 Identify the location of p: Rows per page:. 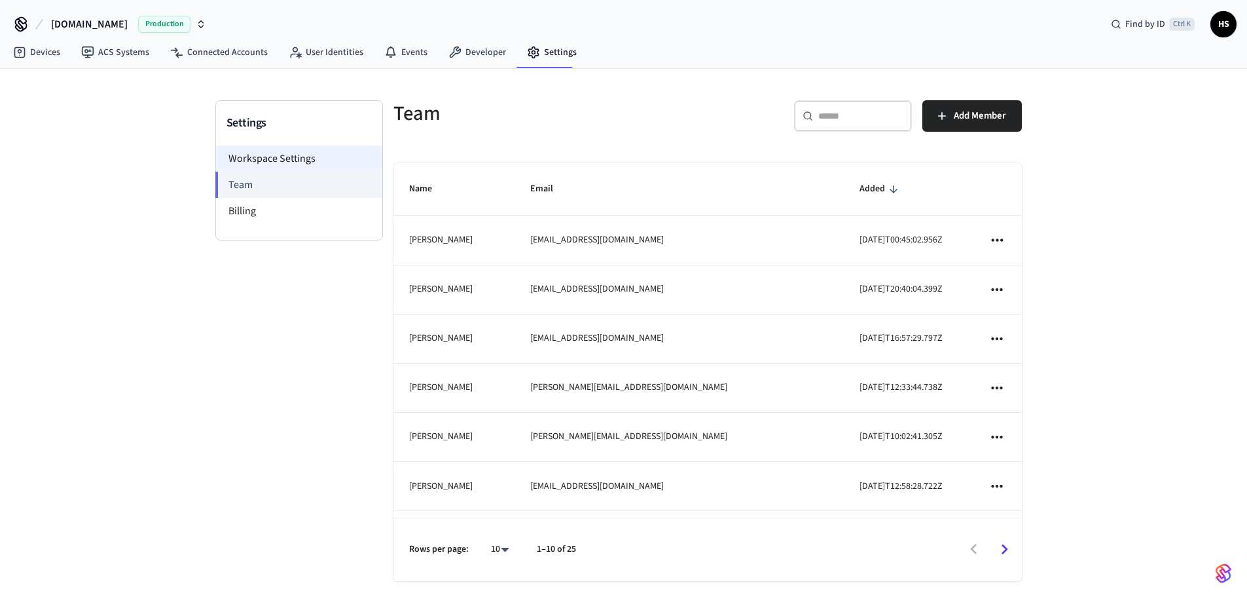
(439, 549).